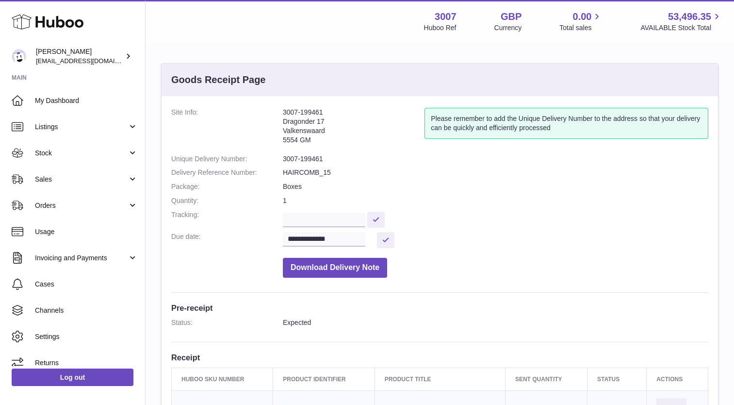 The height and width of the screenshot is (405, 734). I want to click on dt: Status:, so click(227, 322).